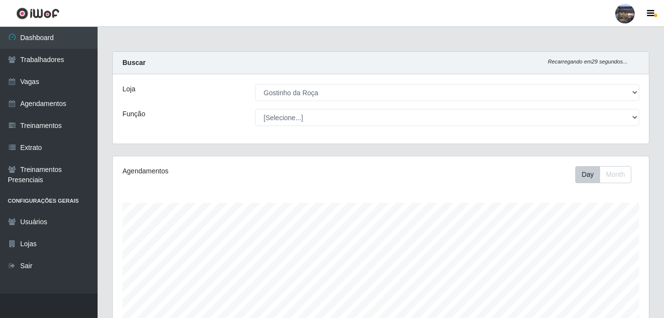  Describe the element at coordinates (587, 61) in the screenshot. I see `i: Recarregando em 29 segundos...` at that location.